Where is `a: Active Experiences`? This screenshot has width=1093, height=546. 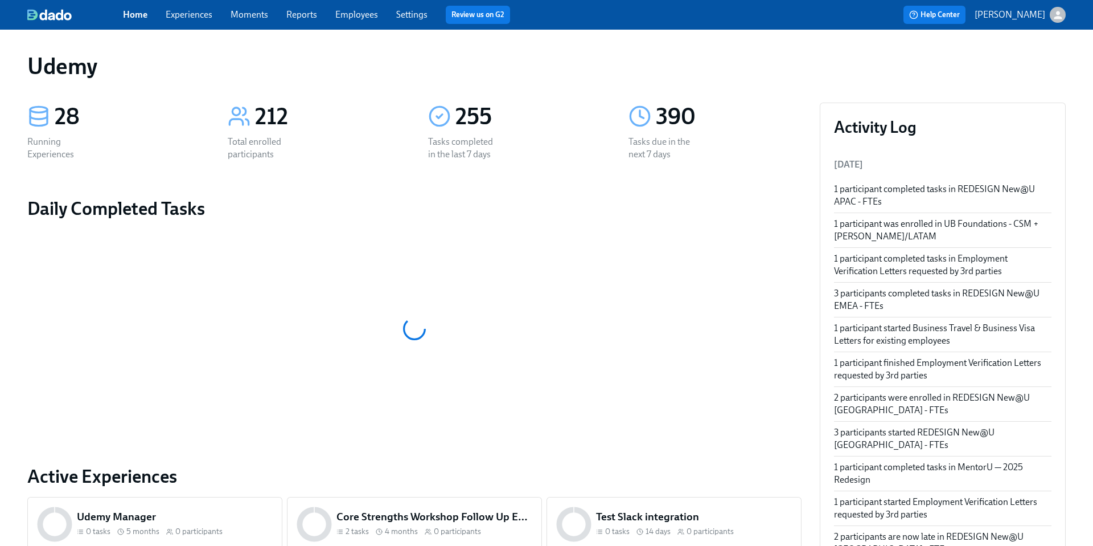
a: Active Experiences is located at coordinates (415, 476).